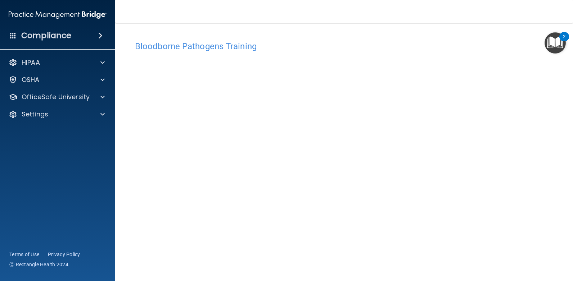 This screenshot has width=573, height=281. Describe the element at coordinates (24, 255) in the screenshot. I see `a: Terms of Use` at that location.